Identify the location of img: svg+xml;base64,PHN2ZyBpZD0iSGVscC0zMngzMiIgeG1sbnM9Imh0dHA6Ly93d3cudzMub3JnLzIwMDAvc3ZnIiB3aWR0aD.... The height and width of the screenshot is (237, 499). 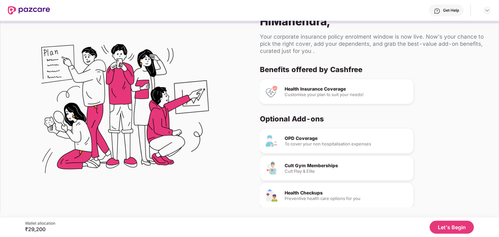
(437, 11).